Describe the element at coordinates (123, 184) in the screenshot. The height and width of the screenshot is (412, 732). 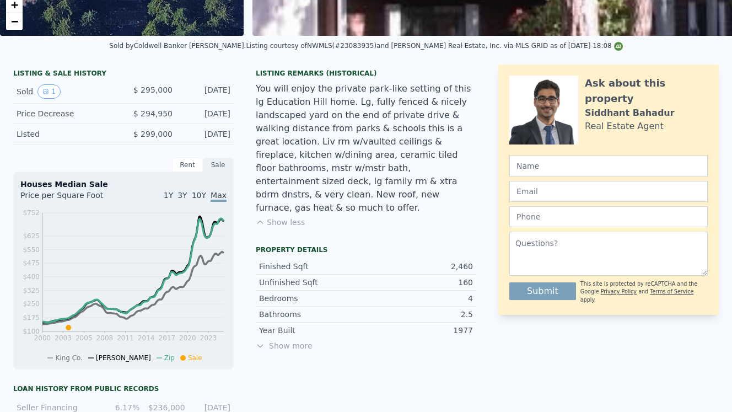
I see `div: Houses Median Sale` at that location.